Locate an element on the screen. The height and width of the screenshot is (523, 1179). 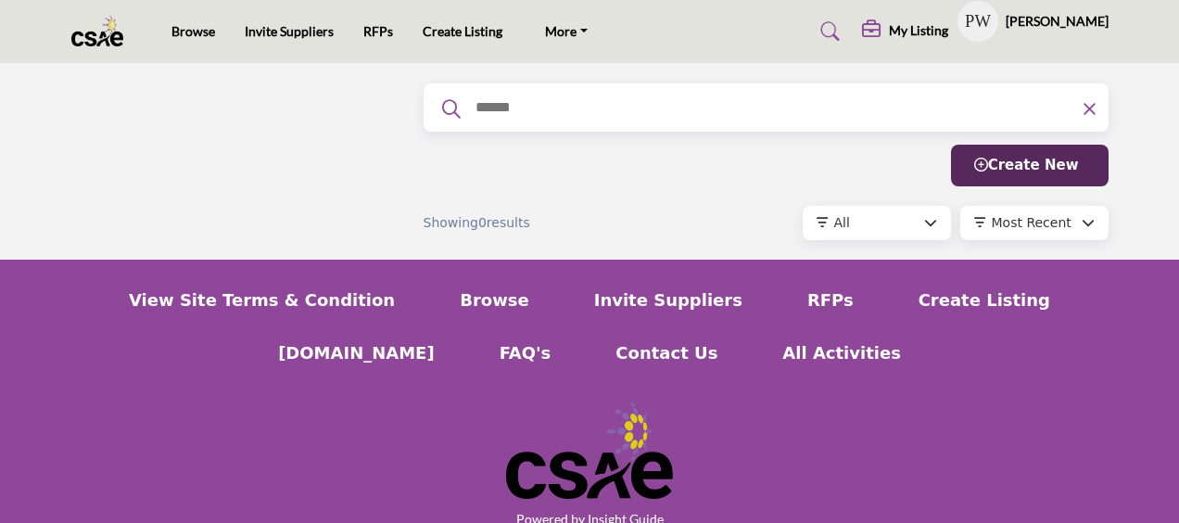
button: Show hide supplier dropdown is located at coordinates (978, 21).